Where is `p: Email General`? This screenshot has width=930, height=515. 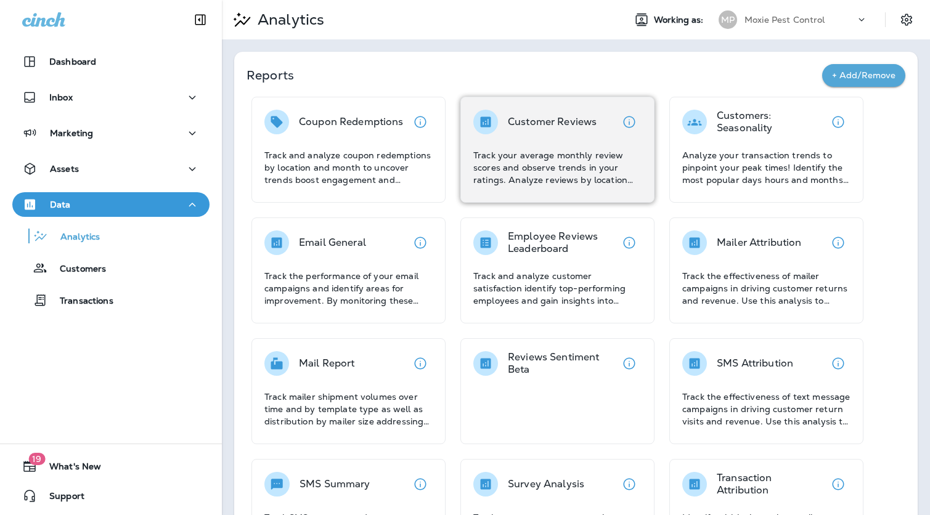
p: Email General is located at coordinates (332, 243).